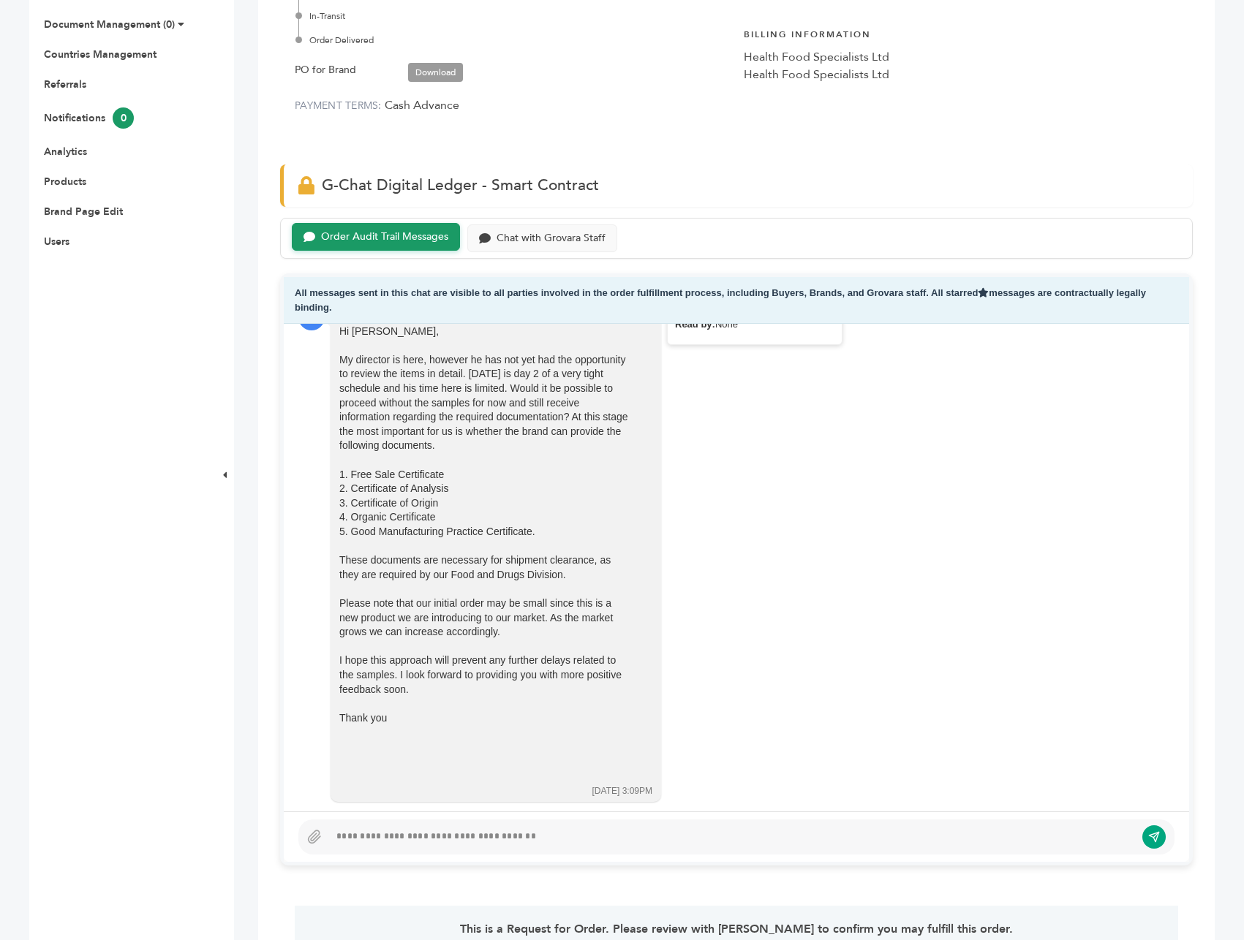  Describe the element at coordinates (486, 518) in the screenshot. I see `div: 4. Organic Certificate` at that location.